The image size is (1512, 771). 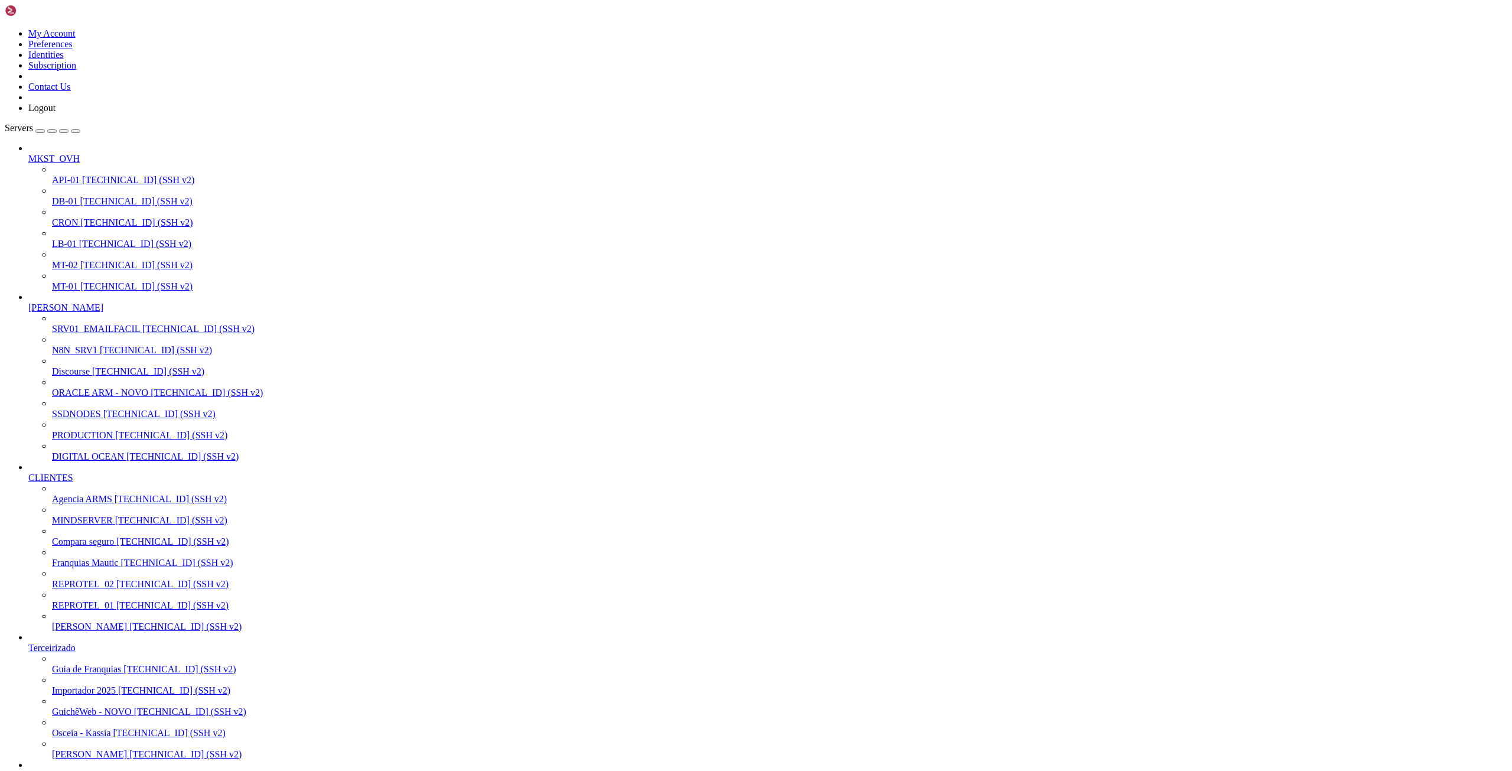 What do you see at coordinates (50, 44) in the screenshot?
I see `a: Preferences` at bounding box center [50, 44].